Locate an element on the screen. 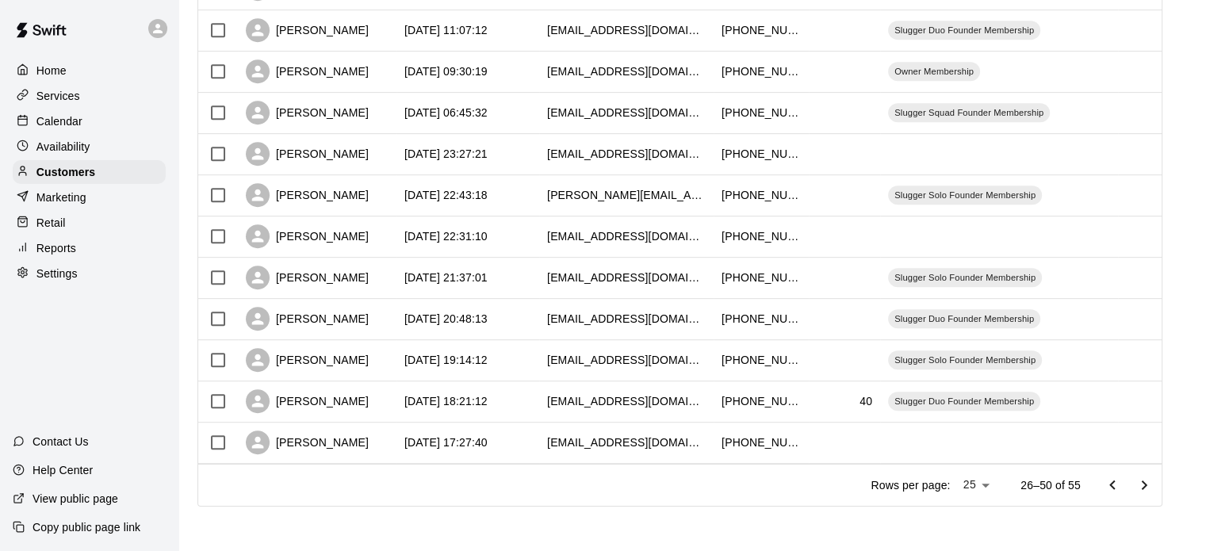  p: Marketing is located at coordinates (61, 197).